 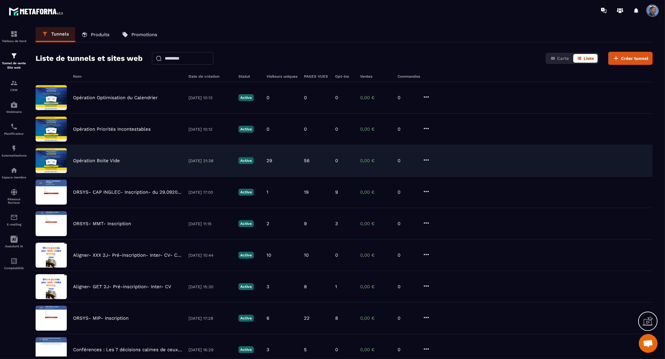 I want to click on p: Comptabilité, so click(x=14, y=268).